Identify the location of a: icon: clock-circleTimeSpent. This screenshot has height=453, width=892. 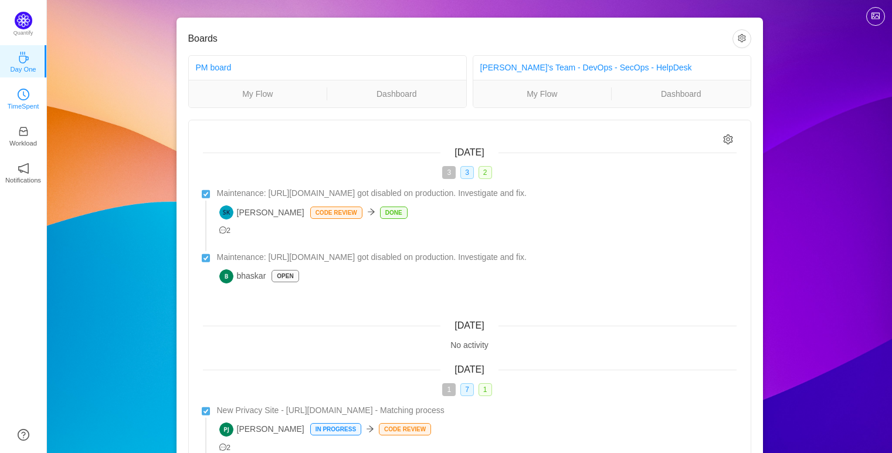
(23, 98).